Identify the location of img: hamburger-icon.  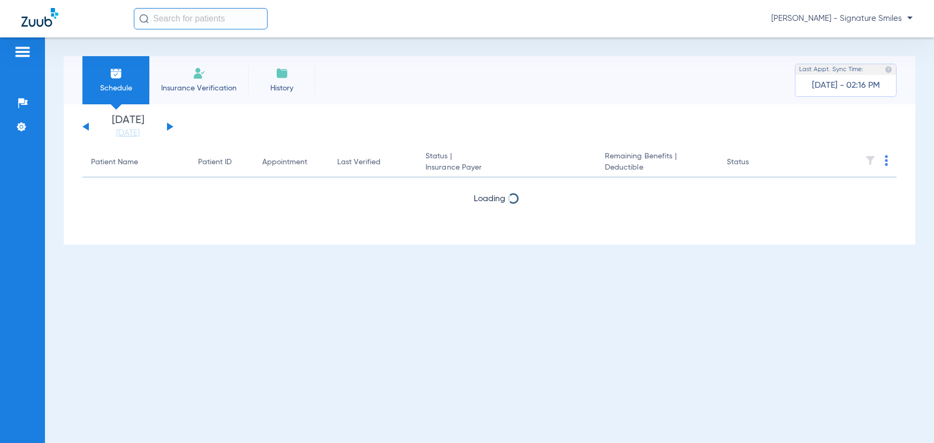
(22, 52).